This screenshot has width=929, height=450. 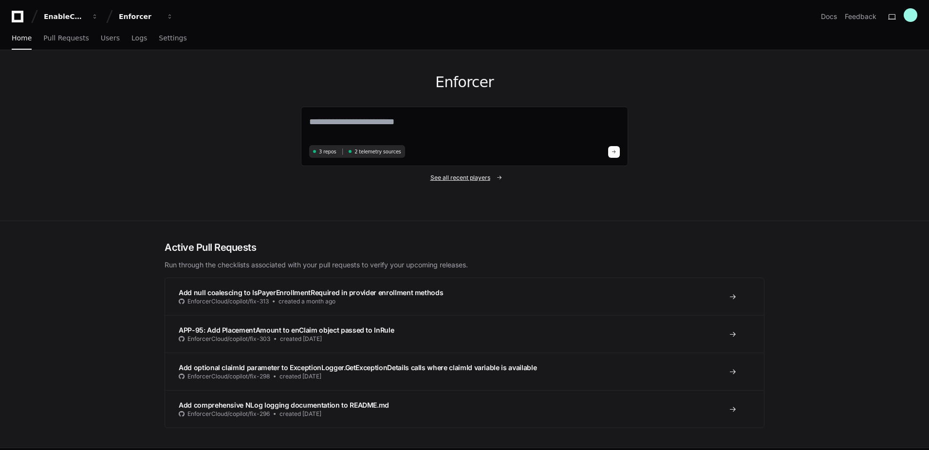 I want to click on a: Add null coalescing to IsPayerEnrollmentRequired in provider enrollment methodsEnforcerCloud/copi..., so click(x=465, y=297).